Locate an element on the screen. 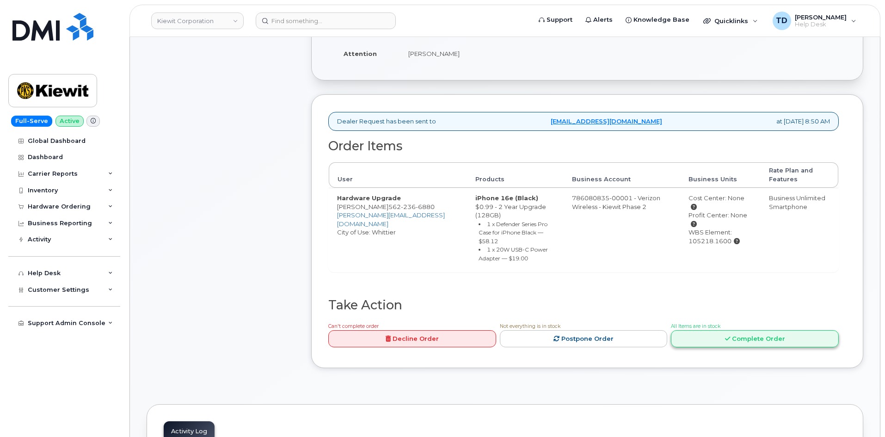  th: Business Account is located at coordinates (622, 175).